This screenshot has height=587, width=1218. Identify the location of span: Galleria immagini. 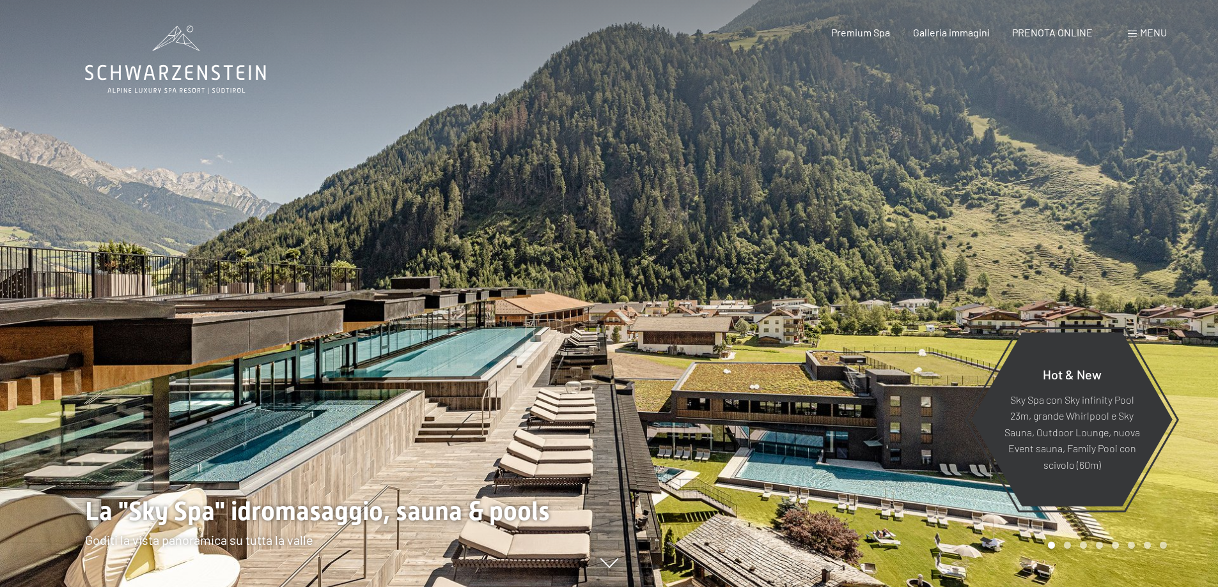
(951, 32).